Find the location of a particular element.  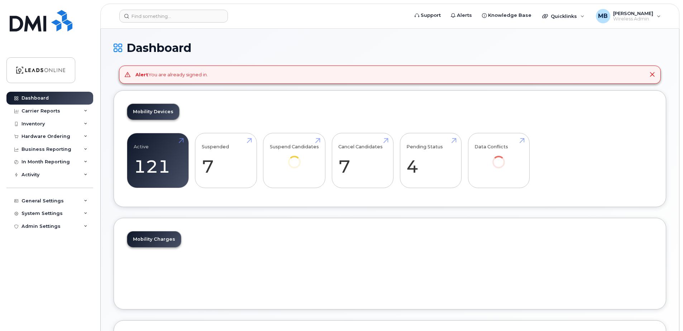

a: Mobility Devices is located at coordinates (153, 112).